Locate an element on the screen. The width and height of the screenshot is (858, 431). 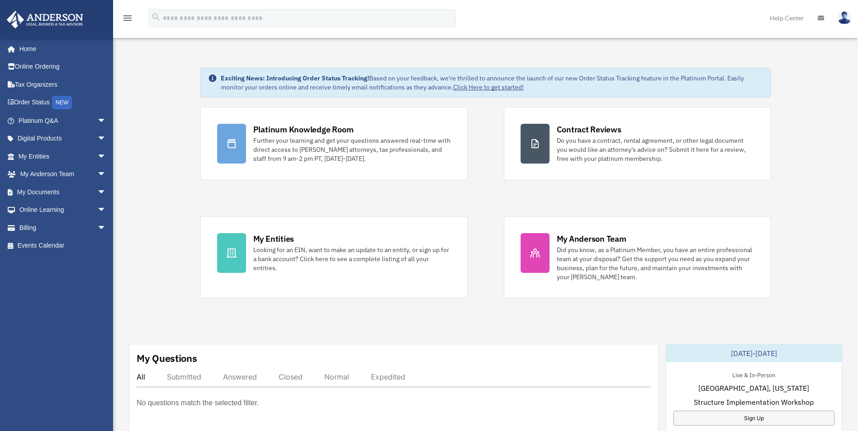
img: User Pic is located at coordinates (844, 18).